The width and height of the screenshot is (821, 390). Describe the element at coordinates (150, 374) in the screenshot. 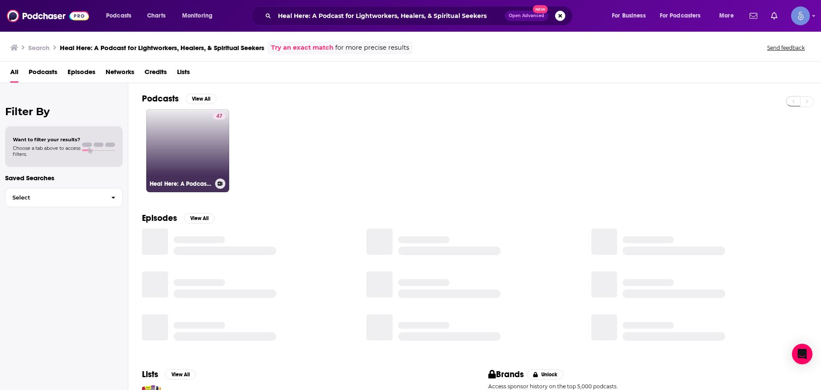

I see `h2: Lists` at that location.